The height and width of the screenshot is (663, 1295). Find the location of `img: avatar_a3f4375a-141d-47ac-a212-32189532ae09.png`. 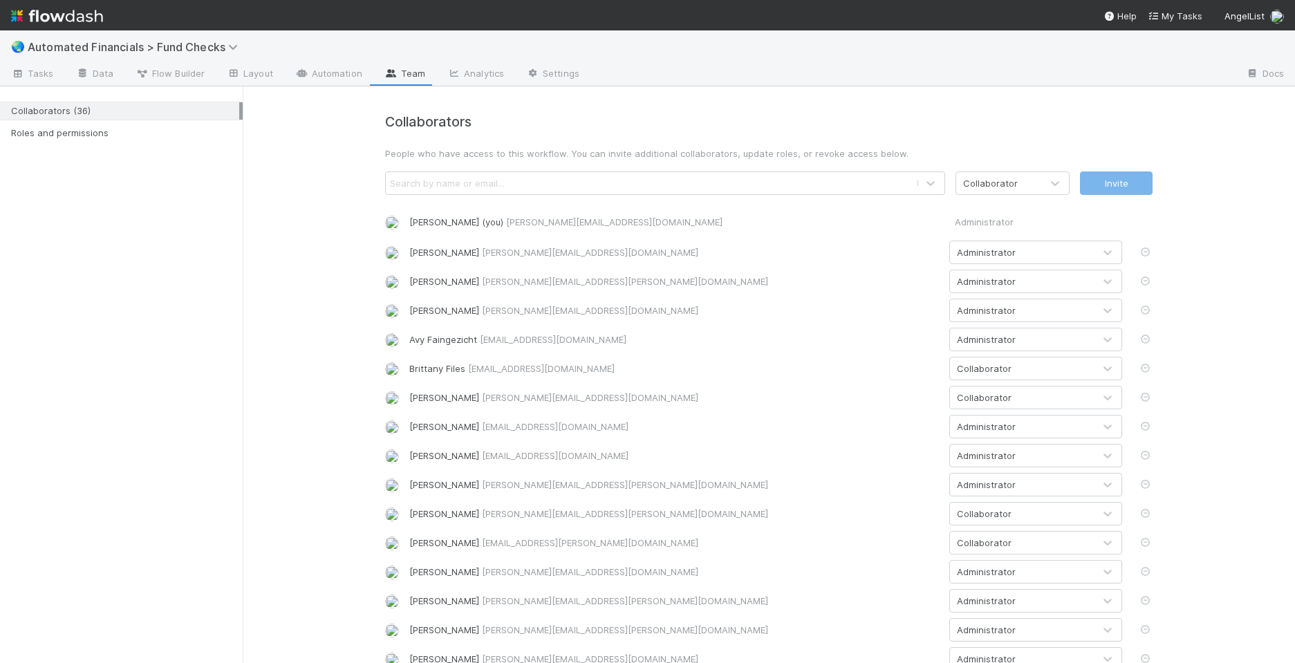

img: avatar_a3f4375a-141d-47ac-a212-32189532ae09.png is located at coordinates (392, 311).